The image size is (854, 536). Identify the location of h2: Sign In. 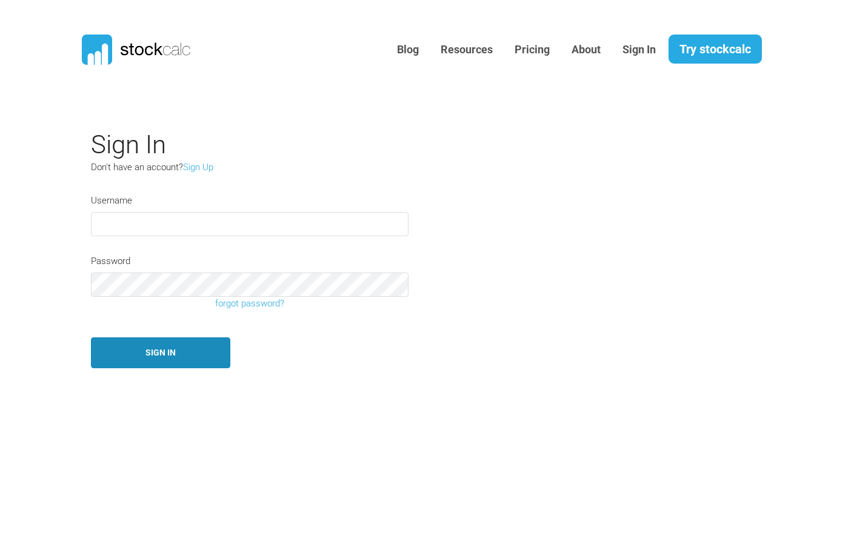
(370, 145).